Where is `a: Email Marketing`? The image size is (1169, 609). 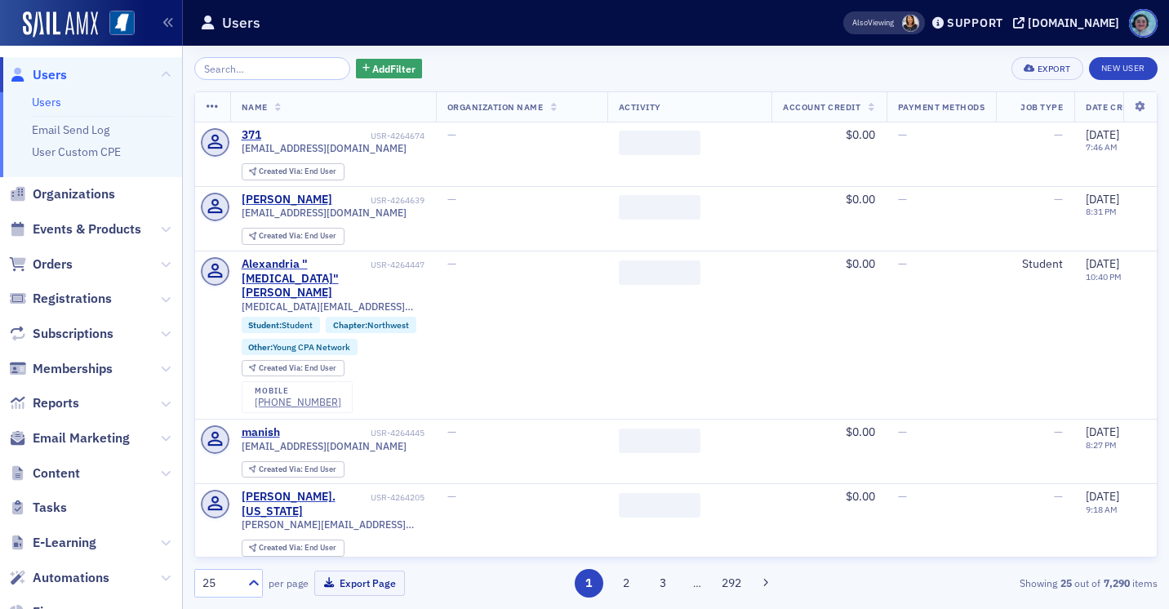
a: Email Marketing is located at coordinates (69, 438).